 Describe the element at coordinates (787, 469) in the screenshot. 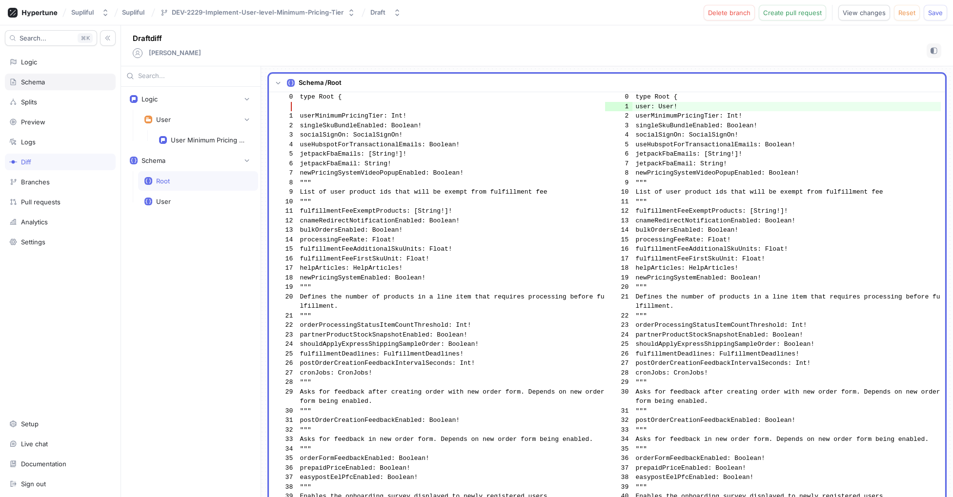

I see `td: prepaidPriceEnabled: Boolean!` at that location.